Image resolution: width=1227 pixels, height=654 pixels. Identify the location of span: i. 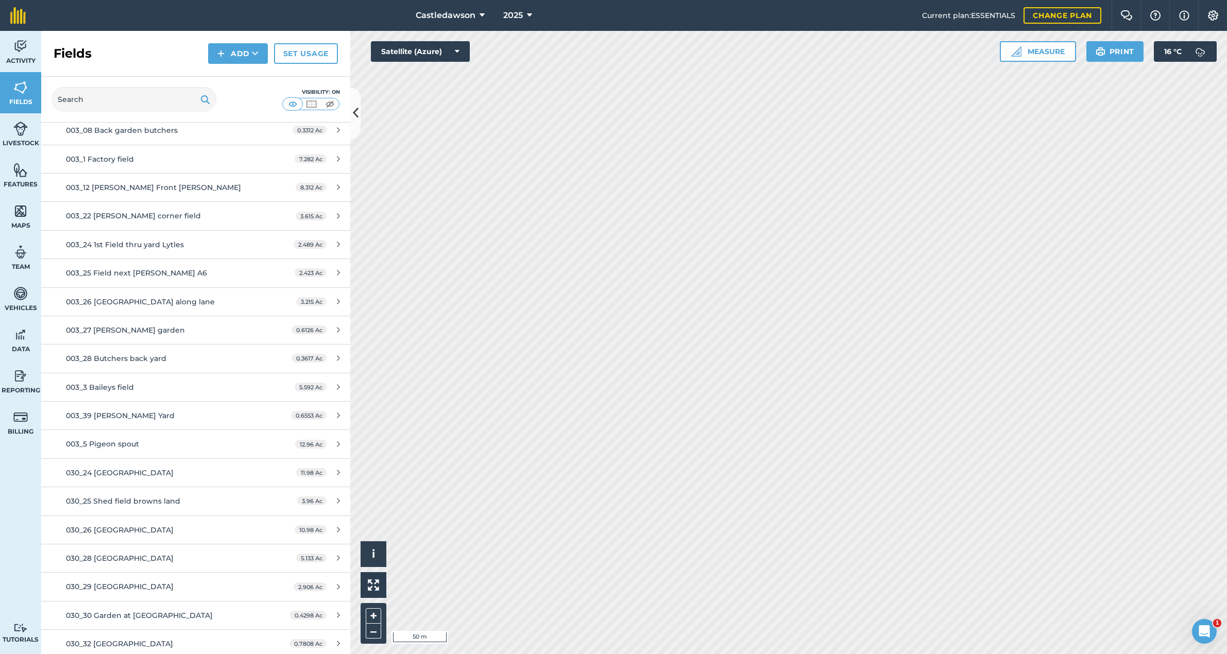
(374, 554).